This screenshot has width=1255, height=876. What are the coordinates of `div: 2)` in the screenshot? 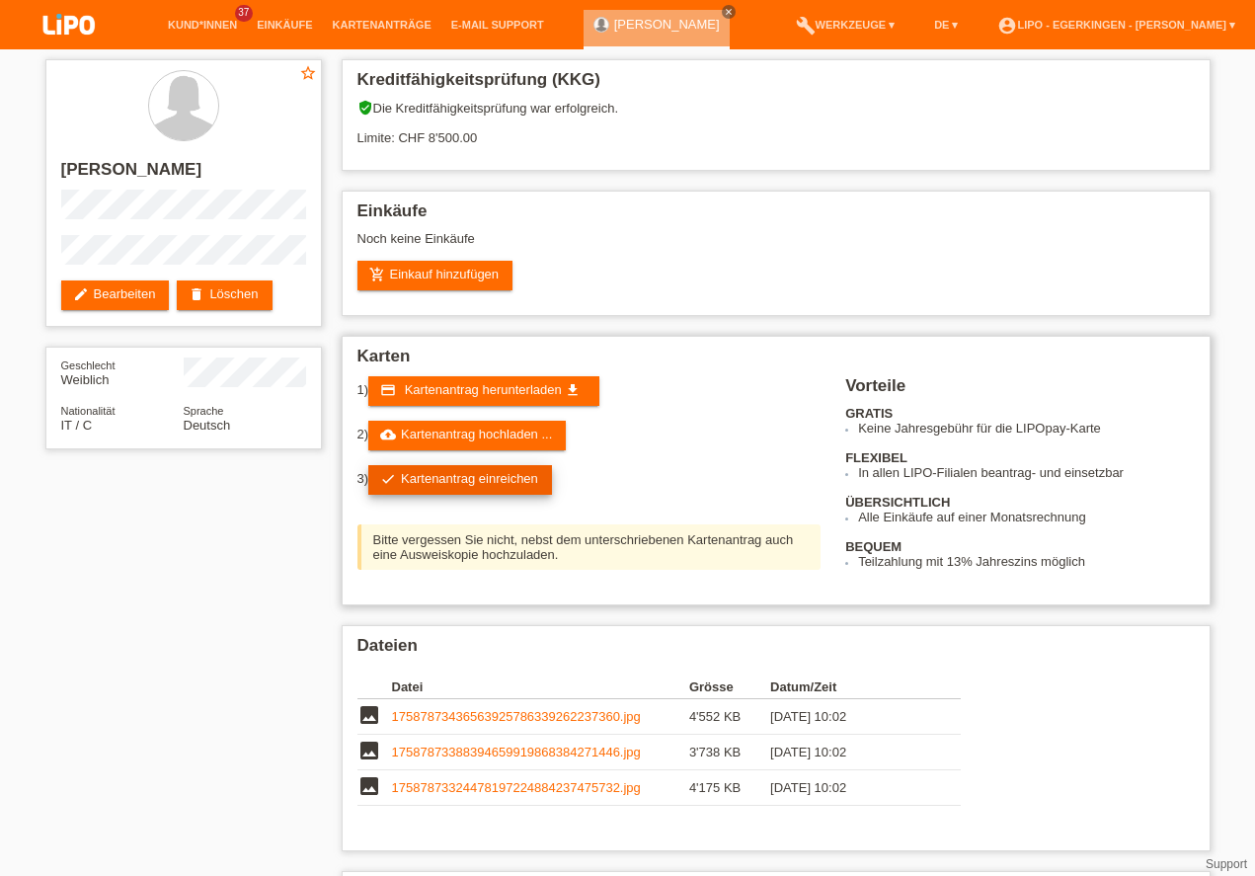 It's located at (589, 435).